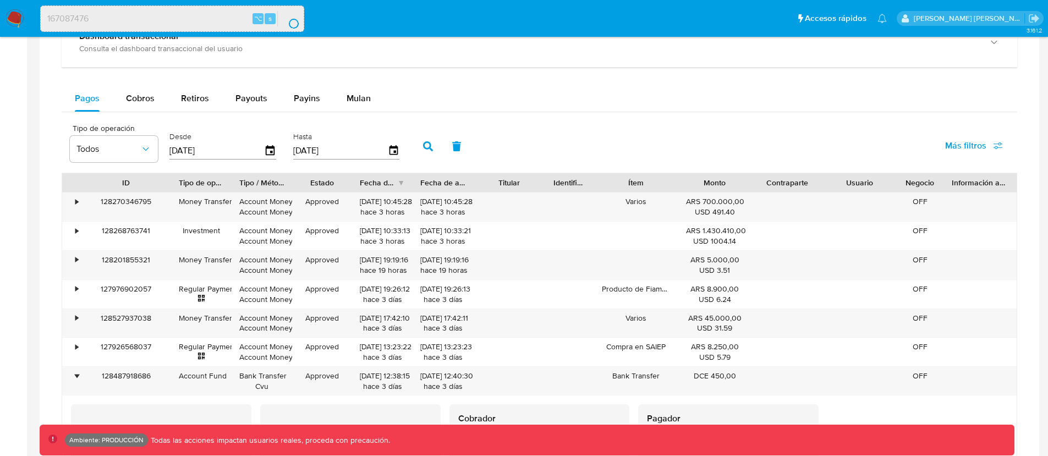  Describe the element at coordinates (836, 18) in the screenshot. I see `span: Accesos rápidos` at that location.